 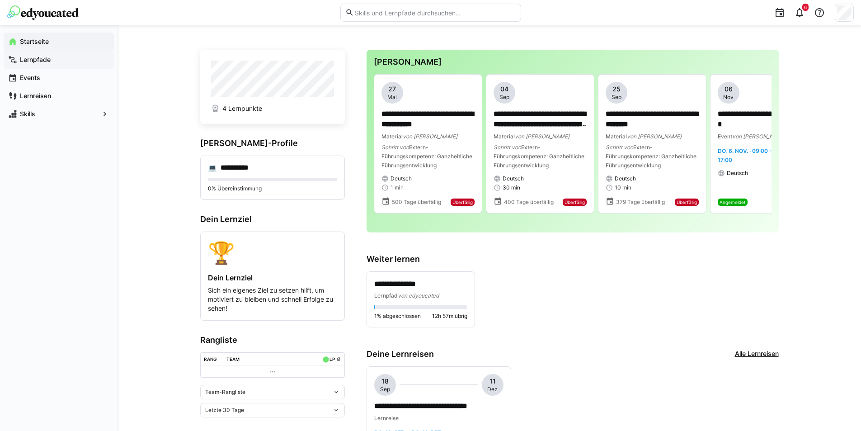 I want to click on span: Event, so click(x=725, y=136).